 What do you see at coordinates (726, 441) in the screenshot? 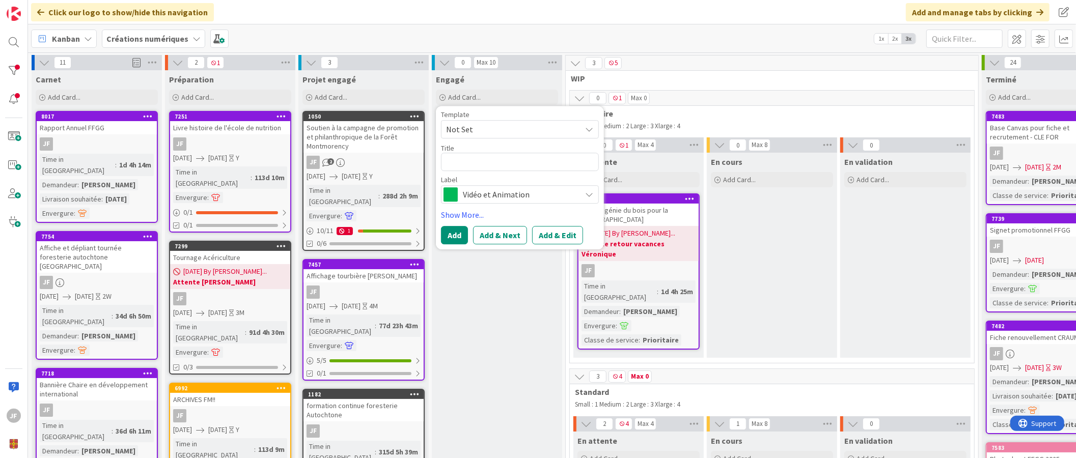
I see `span: En cours` at bounding box center [726, 441].